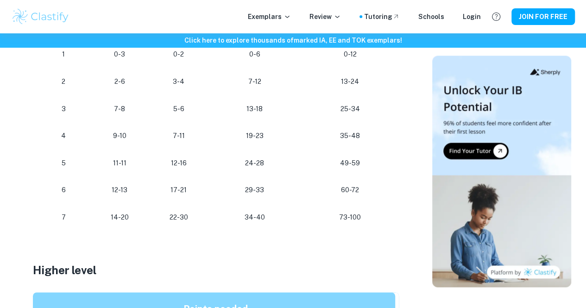  What do you see at coordinates (502, 171) in the screenshot?
I see `a: Thumbnail` at bounding box center [502, 171].